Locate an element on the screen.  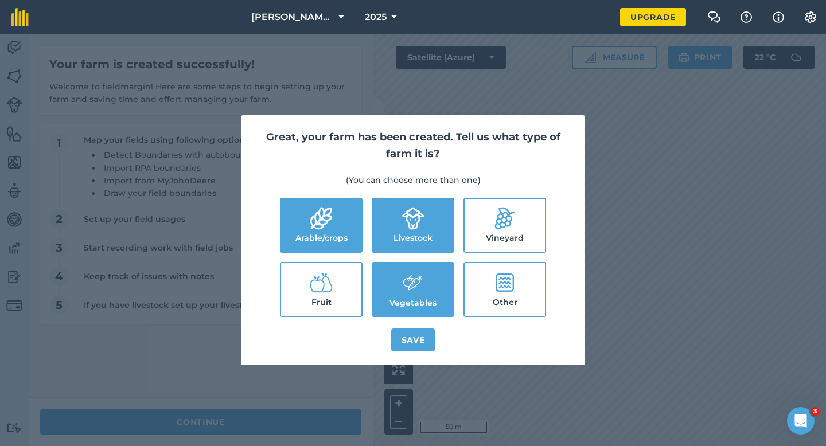
img: fieldmargin Logo is located at coordinates (20, 17).